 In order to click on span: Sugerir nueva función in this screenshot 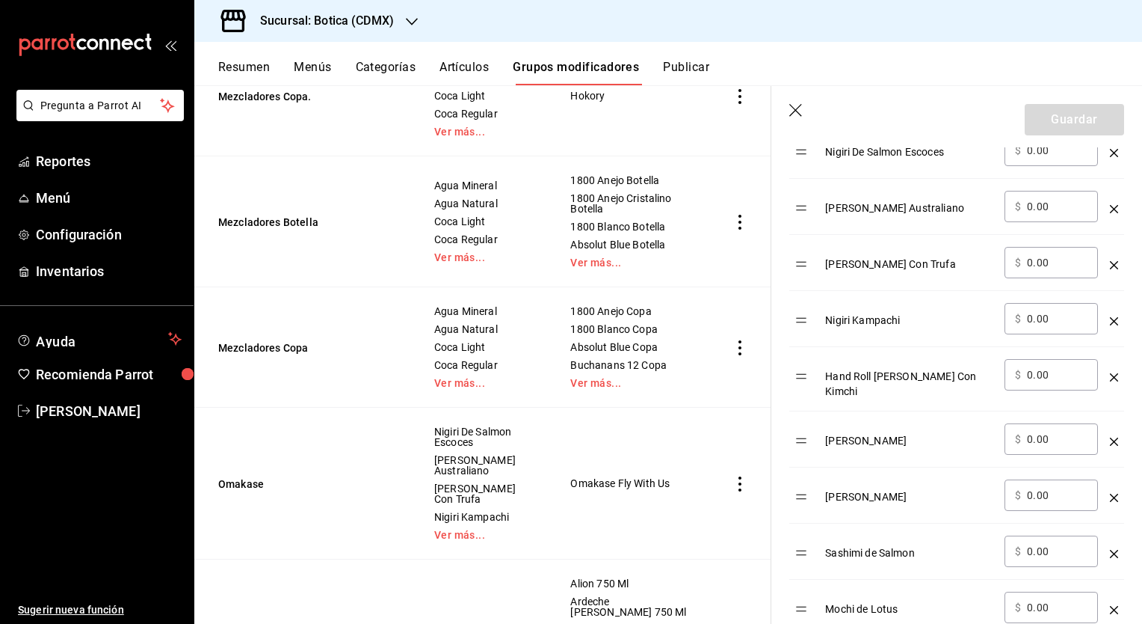, I will do `click(99, 609)`.